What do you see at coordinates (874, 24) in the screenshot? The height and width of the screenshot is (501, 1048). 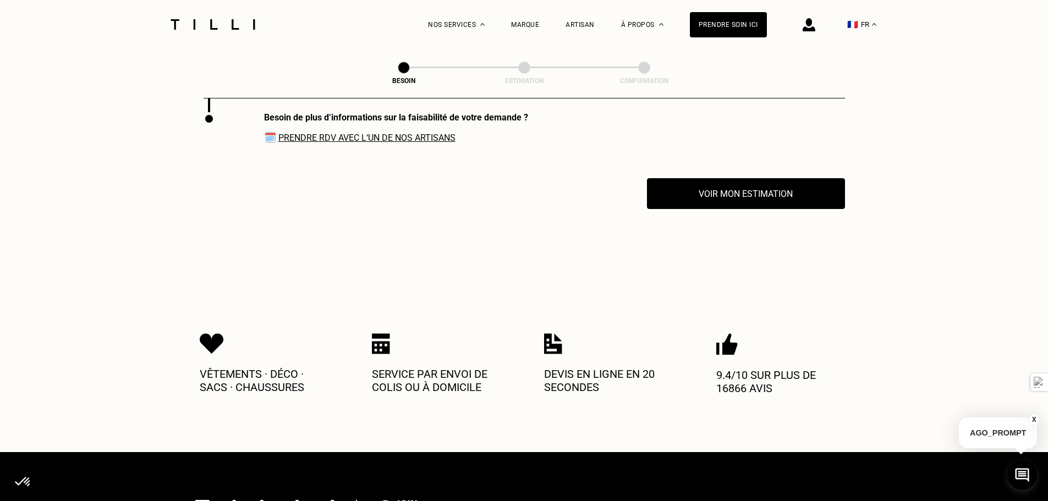 I see `img: menu déroulant` at bounding box center [874, 24].